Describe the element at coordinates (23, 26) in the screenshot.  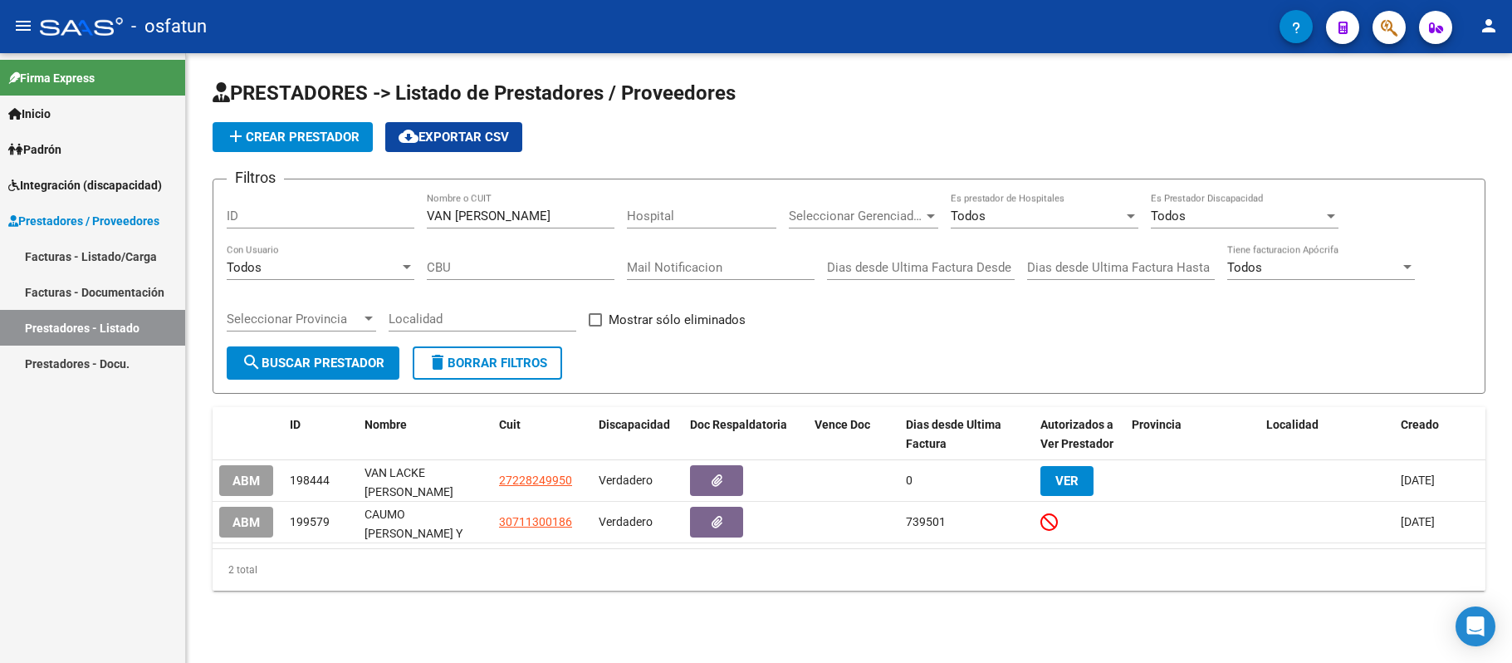
I see `mat-icon: menu` at that location.